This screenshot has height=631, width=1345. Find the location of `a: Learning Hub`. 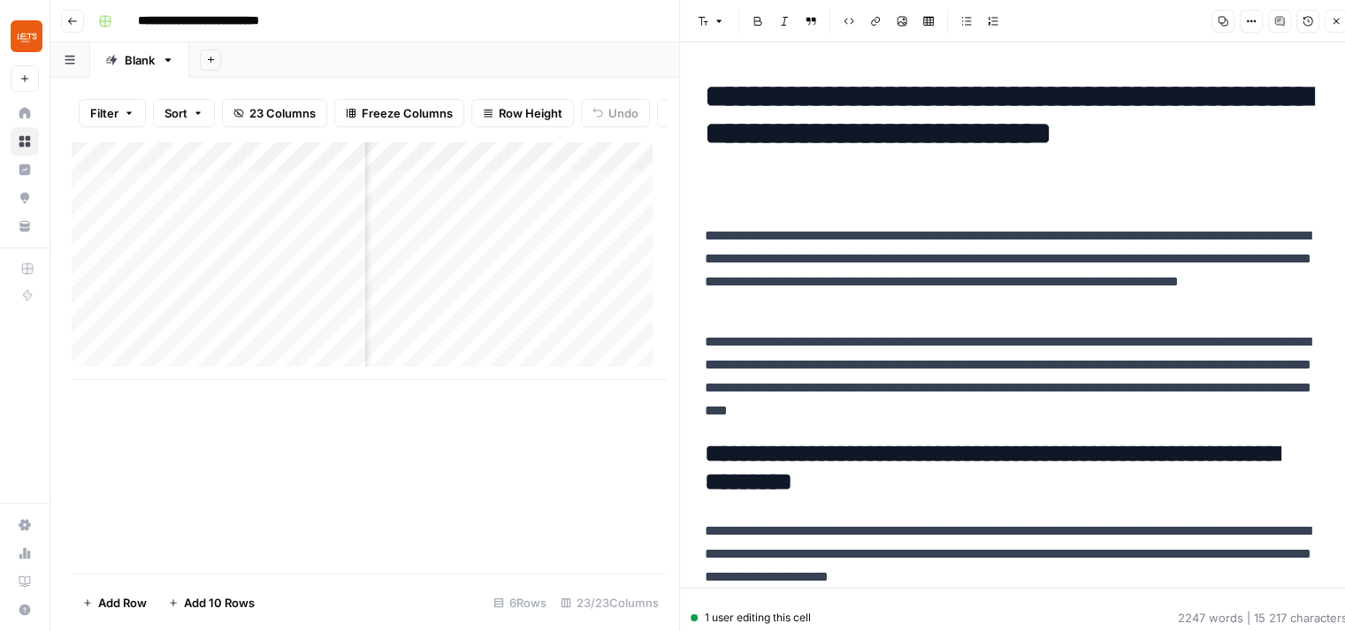

a: Learning Hub is located at coordinates (25, 582).